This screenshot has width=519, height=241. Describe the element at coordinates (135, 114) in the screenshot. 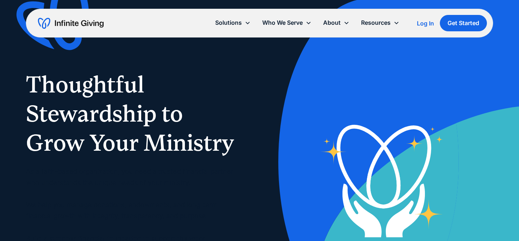

I see `h1: Thoughtful Stewardship to Grow Your Ministry` at that location.